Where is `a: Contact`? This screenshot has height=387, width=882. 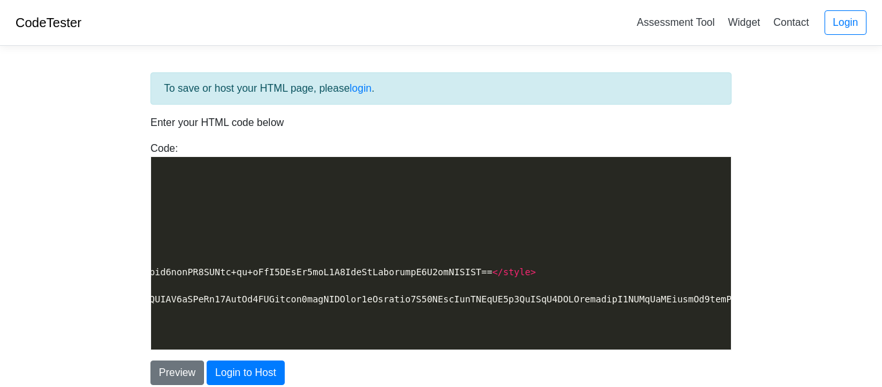
a: Contact is located at coordinates (791, 22).